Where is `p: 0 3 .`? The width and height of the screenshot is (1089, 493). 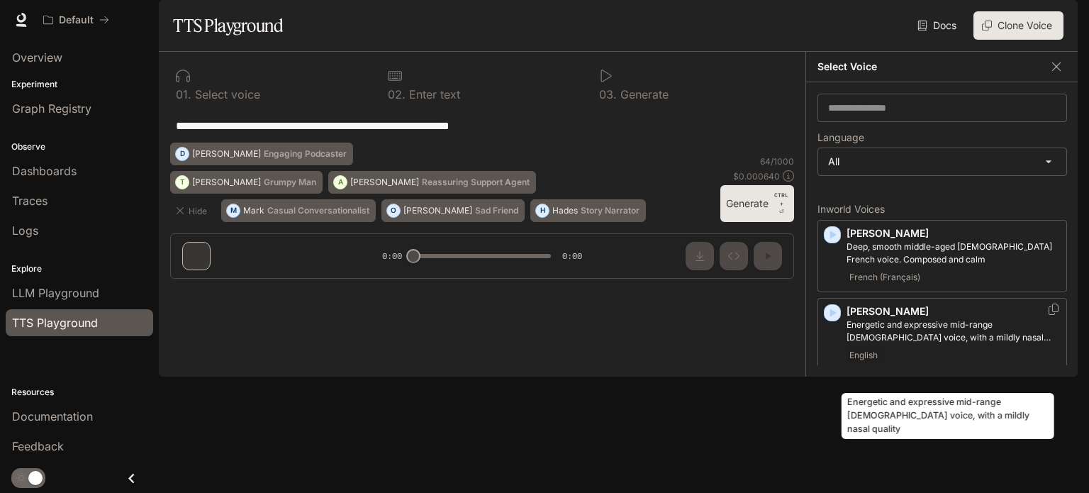 p: 0 3 . is located at coordinates (608, 94).